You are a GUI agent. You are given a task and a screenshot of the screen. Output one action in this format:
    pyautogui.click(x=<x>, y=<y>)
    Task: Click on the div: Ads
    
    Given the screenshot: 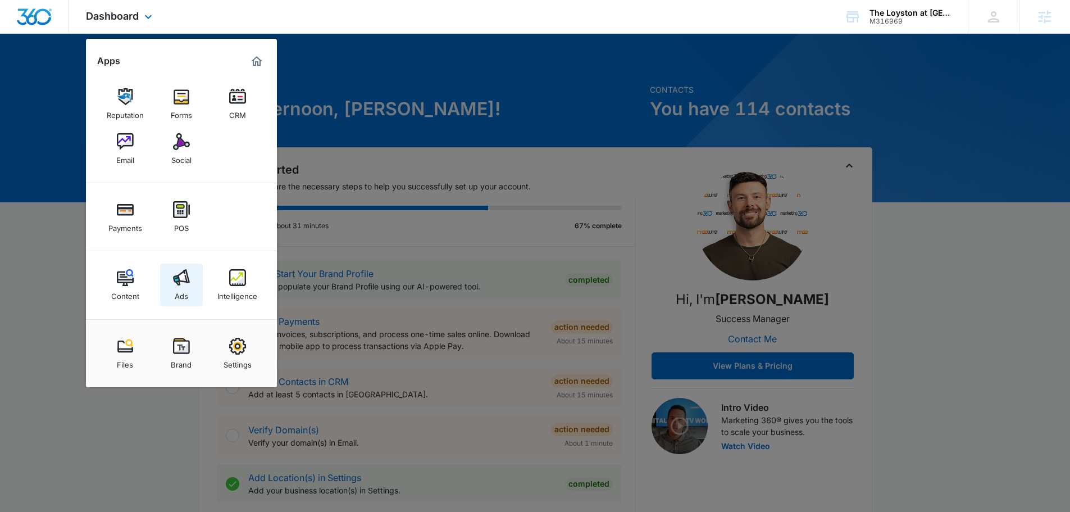 What is the action you would take?
    pyautogui.click(x=181, y=293)
    